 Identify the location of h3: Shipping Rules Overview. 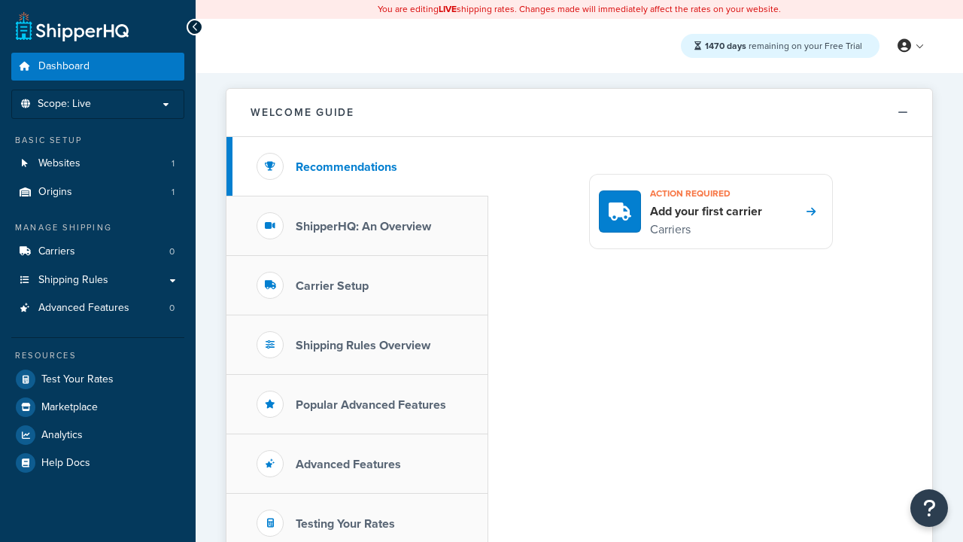
(363, 345).